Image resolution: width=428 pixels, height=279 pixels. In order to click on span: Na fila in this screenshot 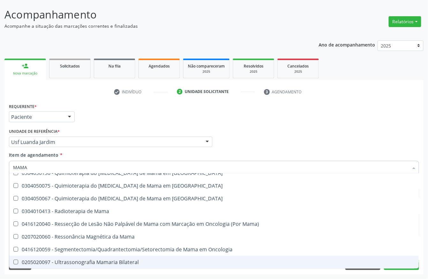, I will do `click(114, 66)`.